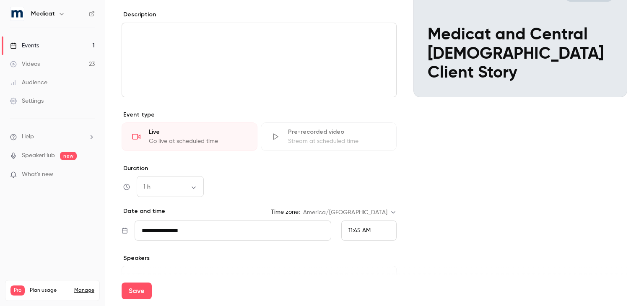 The image size is (644, 306). I want to click on div: Events, so click(24, 46).